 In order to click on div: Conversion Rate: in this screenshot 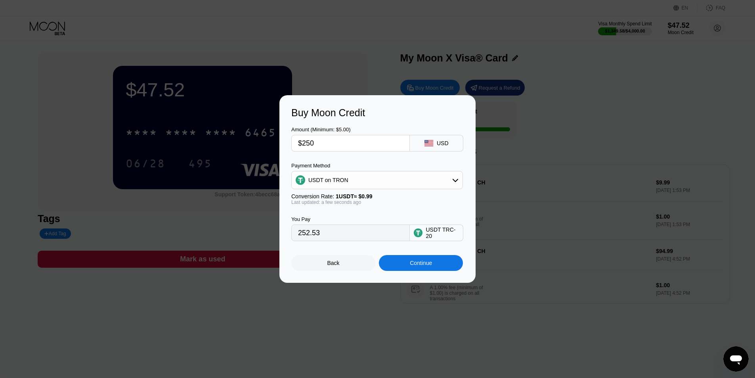, I will do `click(377, 196)`.